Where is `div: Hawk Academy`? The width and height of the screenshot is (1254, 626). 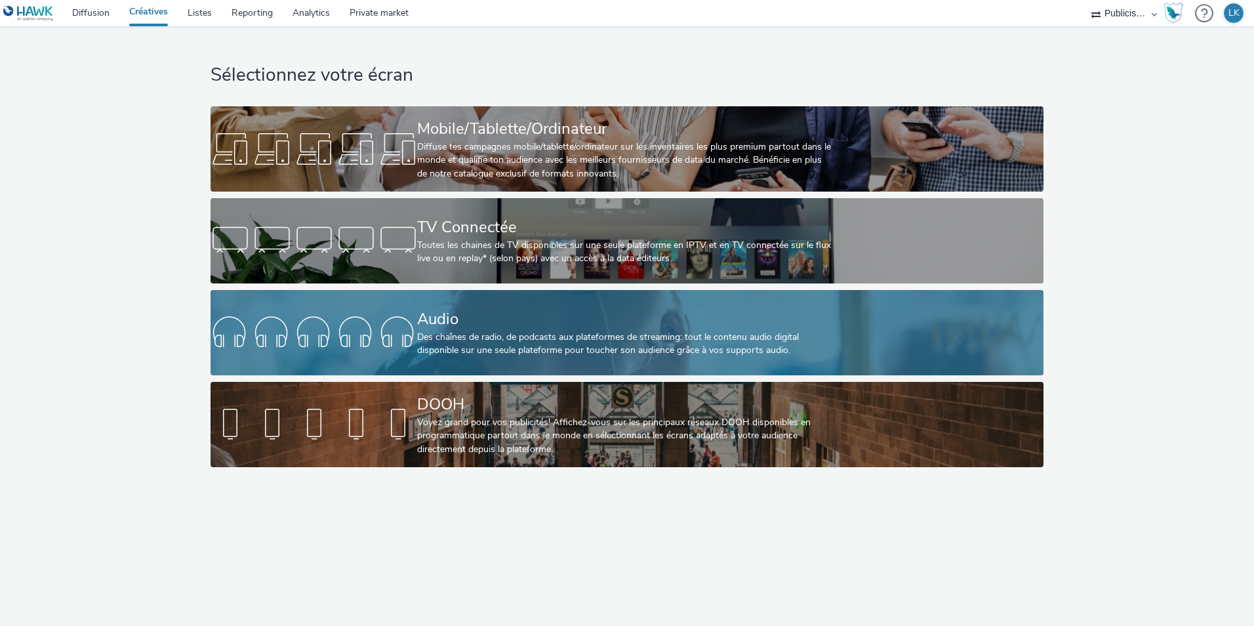
div: Hawk Academy is located at coordinates (1173, 13).